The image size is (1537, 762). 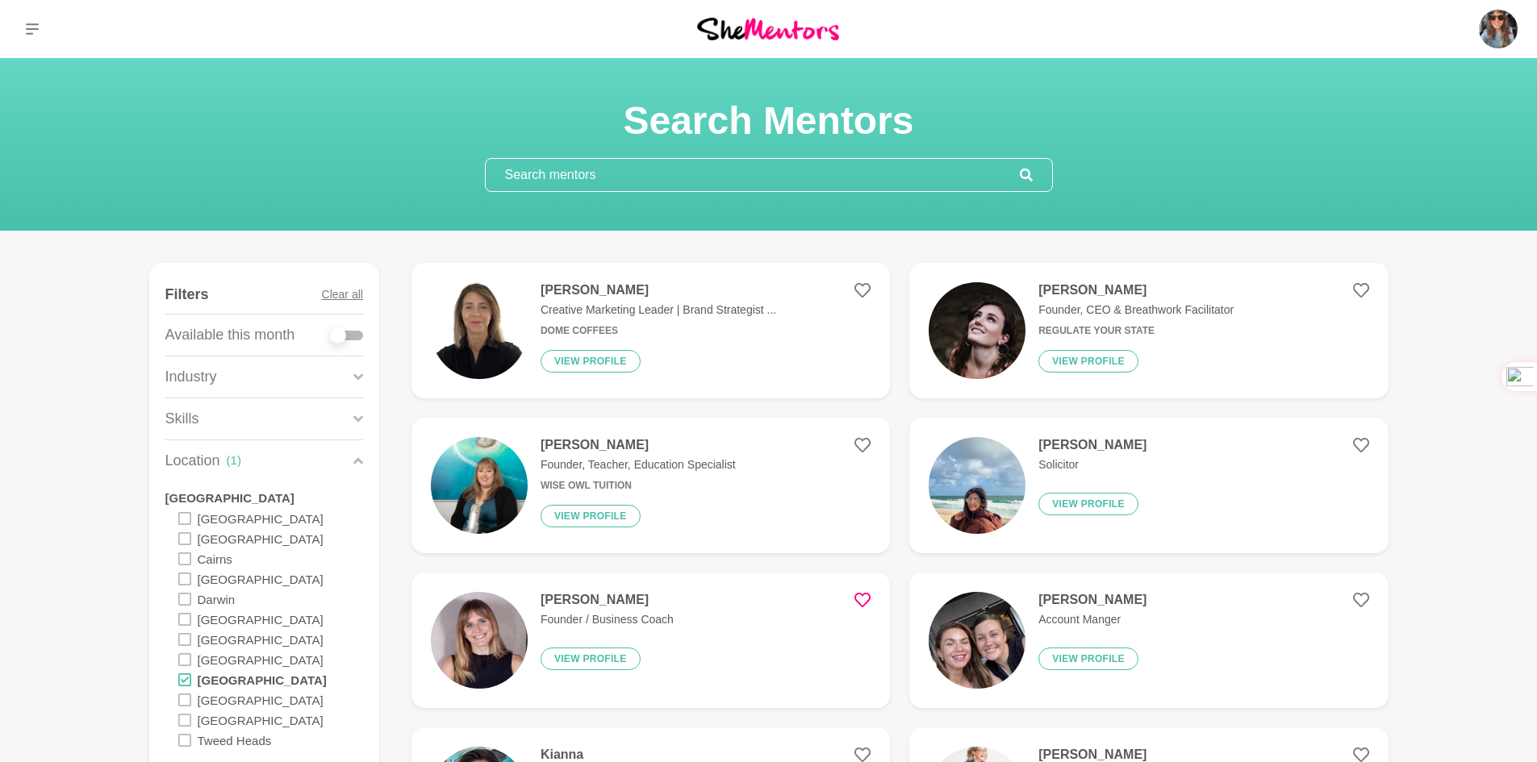 What do you see at coordinates (479, 331) in the screenshot?
I see `img: 675efa3b2e966e5c68b6c0b6a55f808c2d9d66a7-1333x2000.png` at bounding box center [479, 331].